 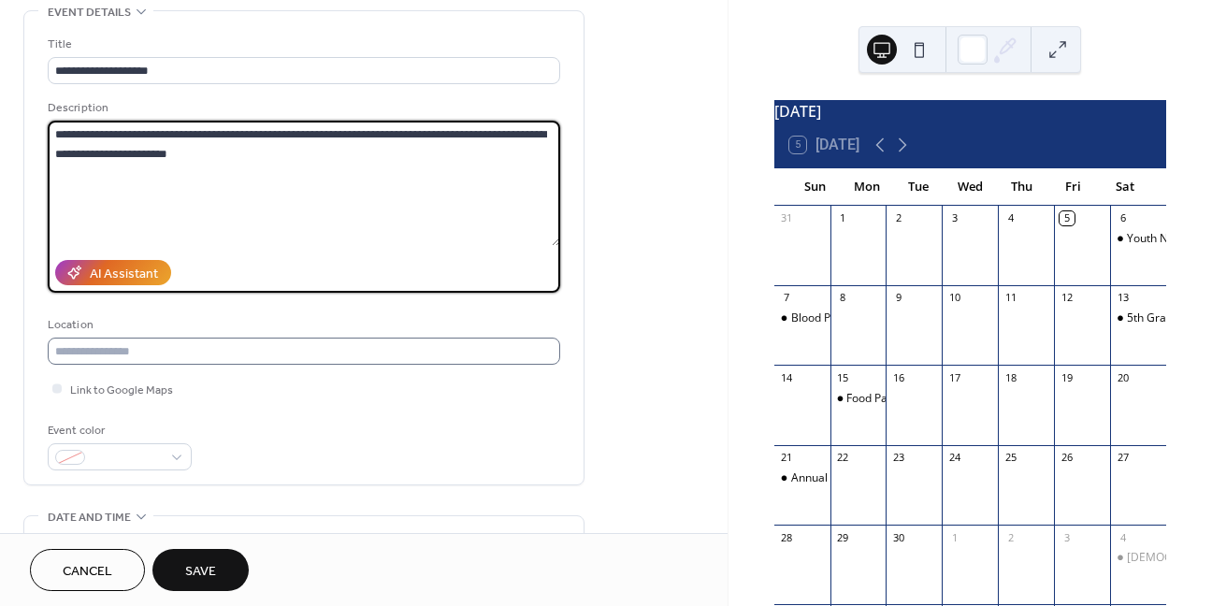 I want to click on div: 9, so click(x=898, y=297).